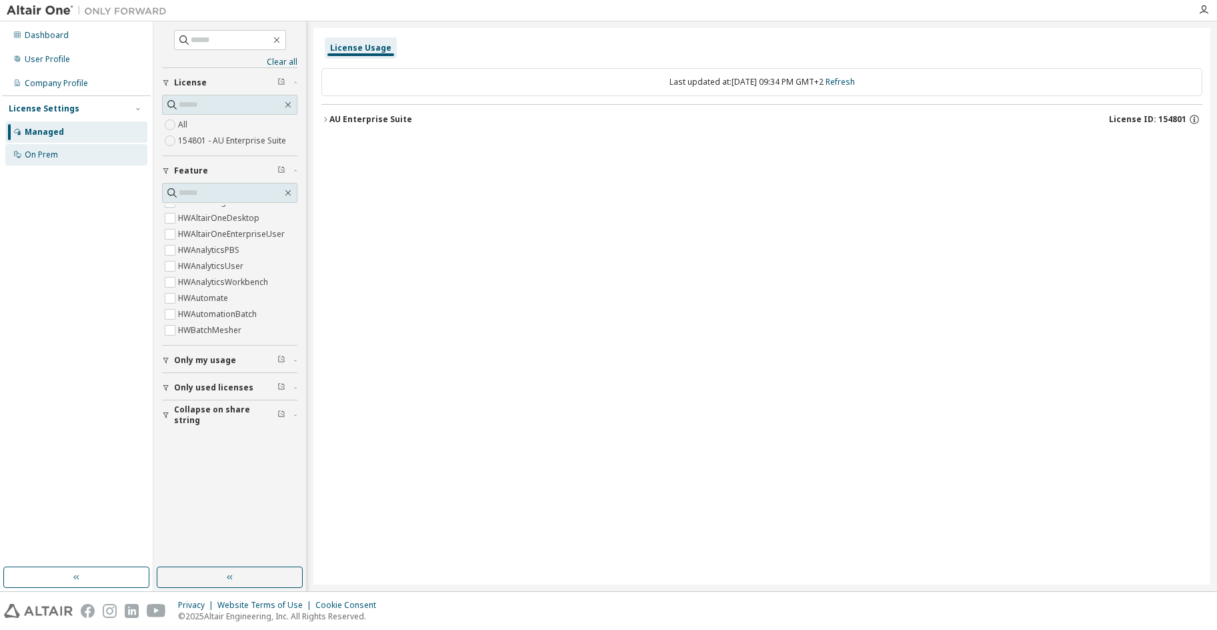 The image size is (1217, 630). What do you see at coordinates (109, 610) in the screenshot?
I see `img: instagram.svg` at bounding box center [109, 610].